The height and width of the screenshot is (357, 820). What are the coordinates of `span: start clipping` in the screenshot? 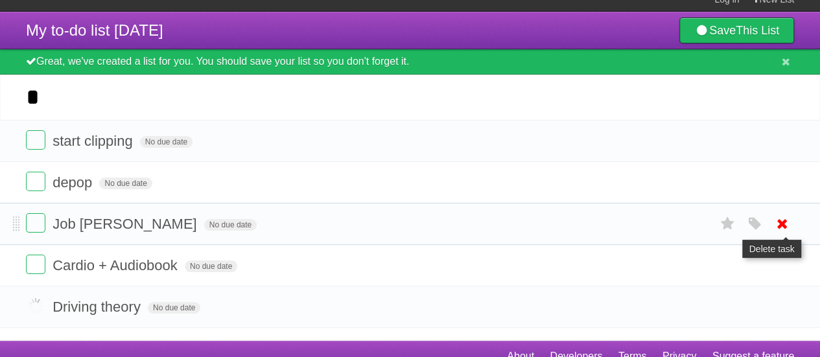 It's located at (94, 141).